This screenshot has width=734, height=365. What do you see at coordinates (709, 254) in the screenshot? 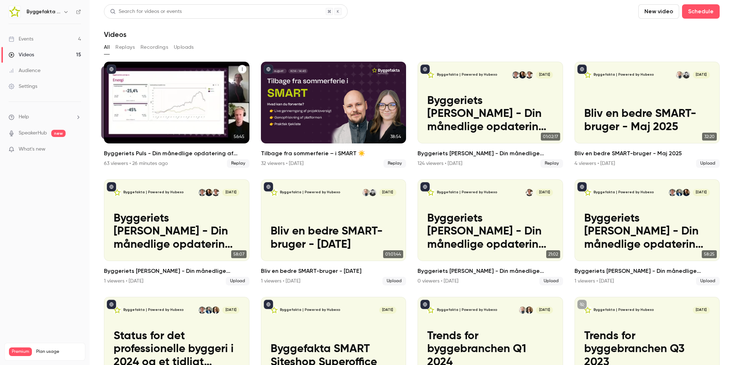
I see `span: 58:25` at bounding box center [709, 254].